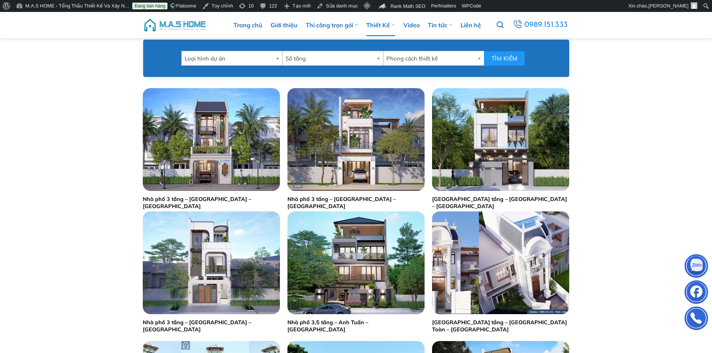  Describe the element at coordinates (430, 59) in the screenshot. I see `span: Phong cách thiết kế` at that location.